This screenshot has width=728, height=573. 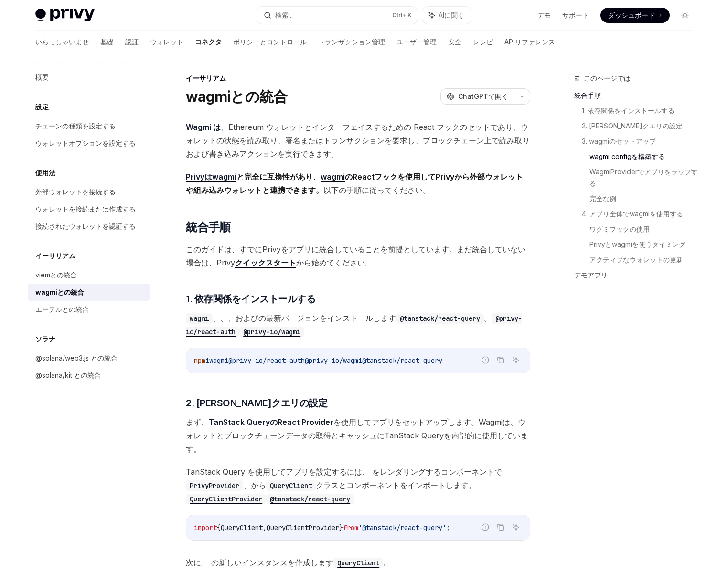 What do you see at coordinates (635, 15) in the screenshot?
I see `a: ダッシュボード` at bounding box center [635, 15].